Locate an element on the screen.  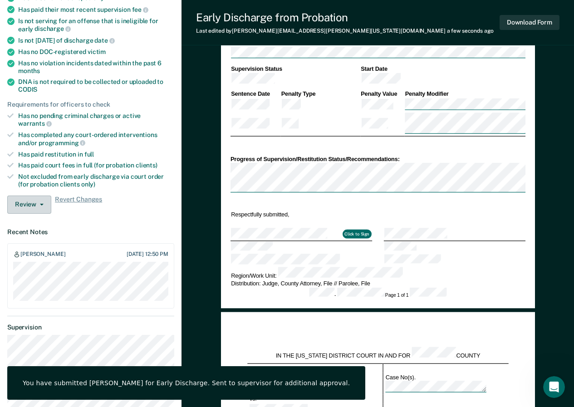
span: full is located at coordinates (89, 154).